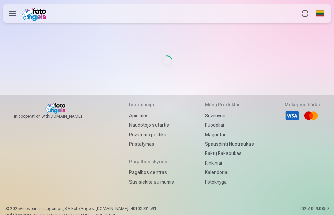 This screenshot has height=215, width=334. I want to click on a: Susisiekite su mumis, so click(152, 182).